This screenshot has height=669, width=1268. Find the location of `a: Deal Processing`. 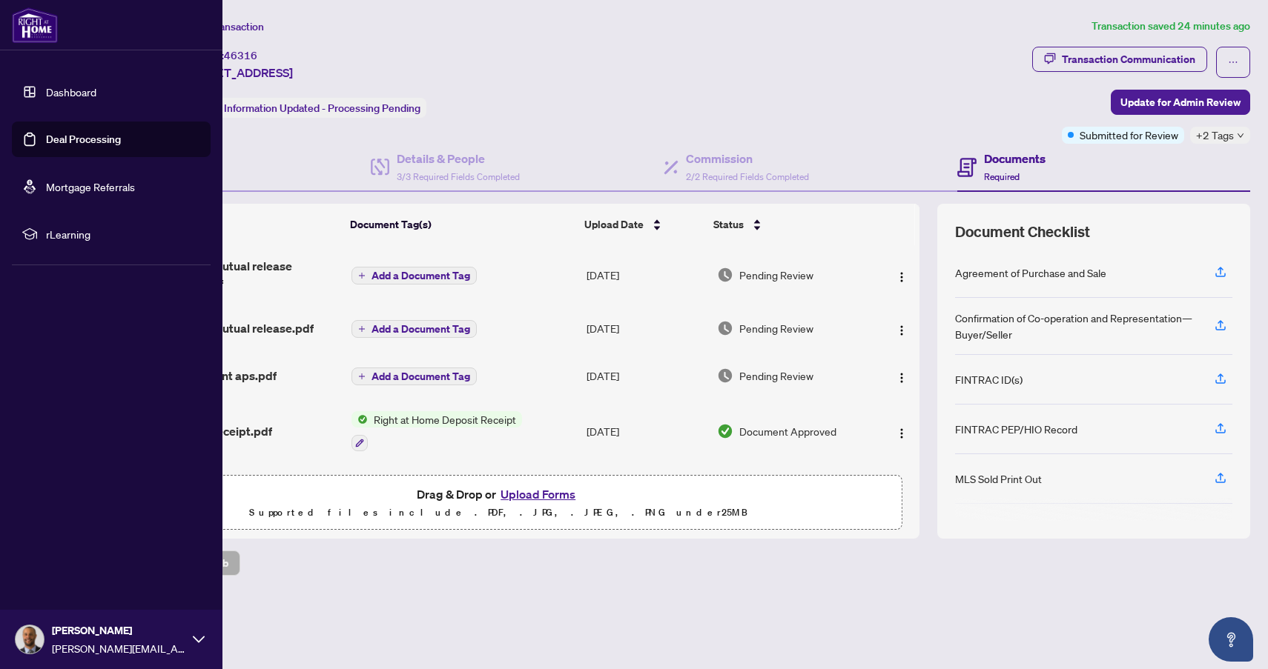

a: Deal Processing is located at coordinates (83, 139).